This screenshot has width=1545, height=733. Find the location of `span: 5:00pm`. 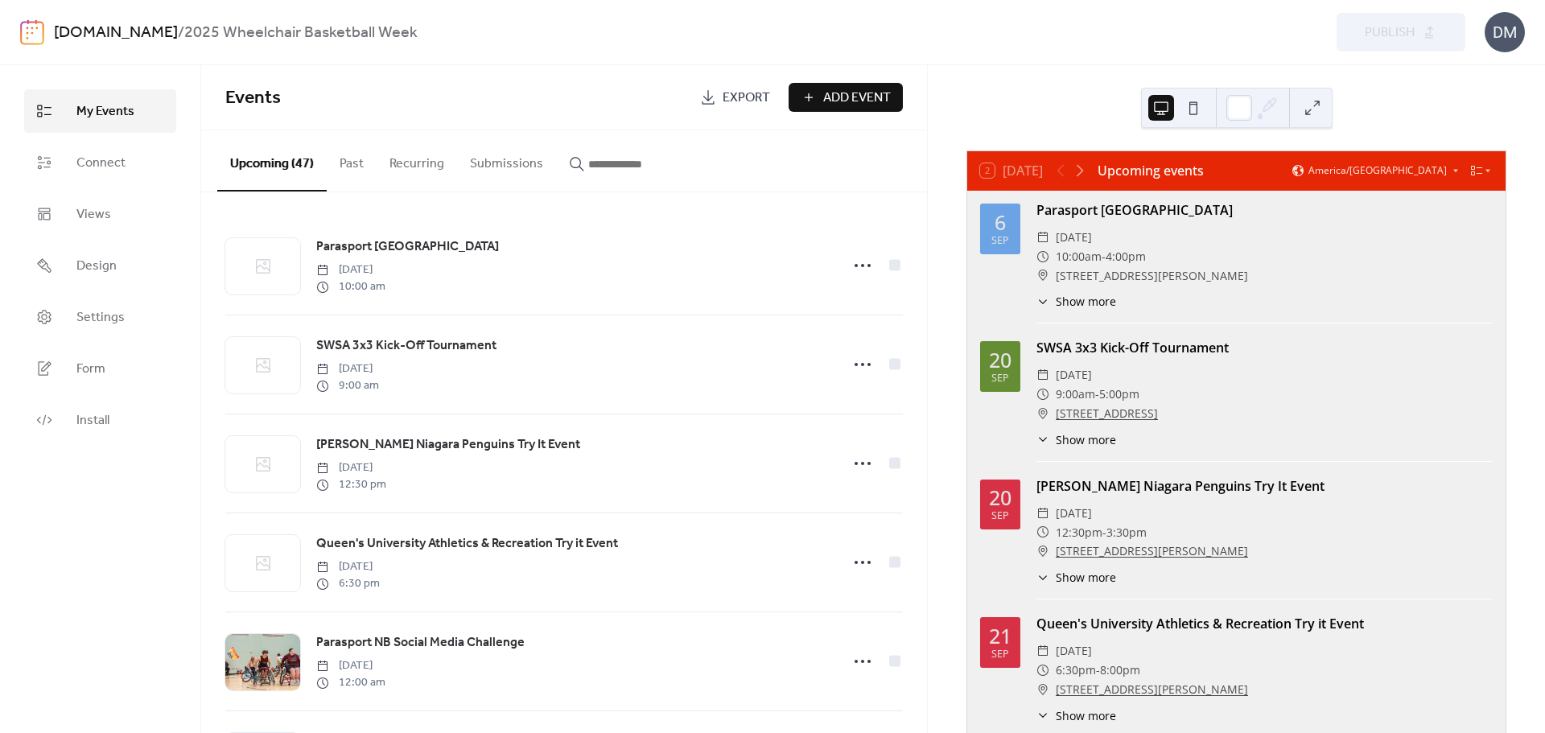

span: 5:00pm is located at coordinates (1119, 394).